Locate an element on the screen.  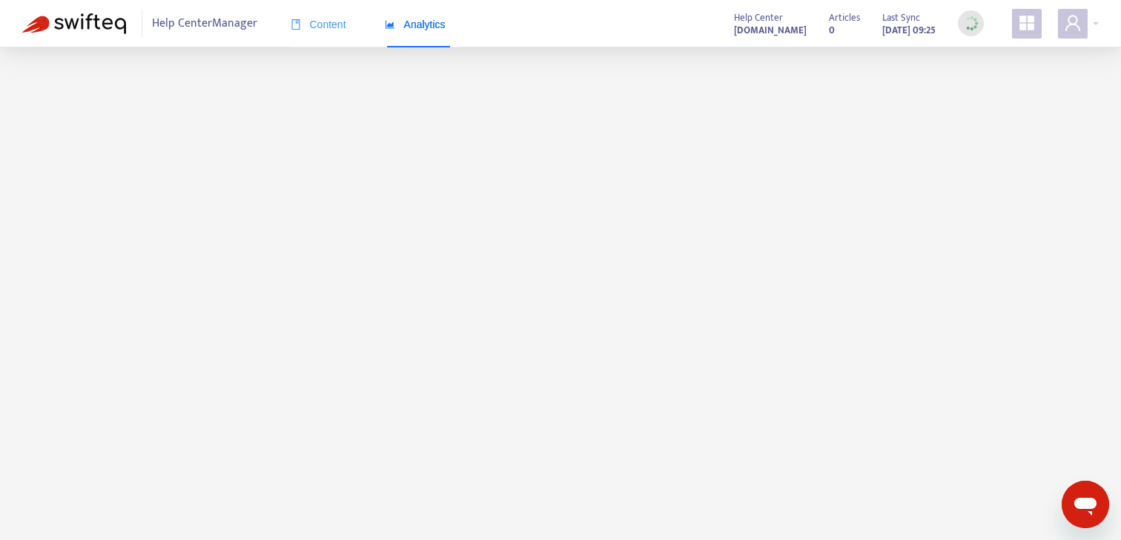
span: Last Sync is located at coordinates (900, 18).